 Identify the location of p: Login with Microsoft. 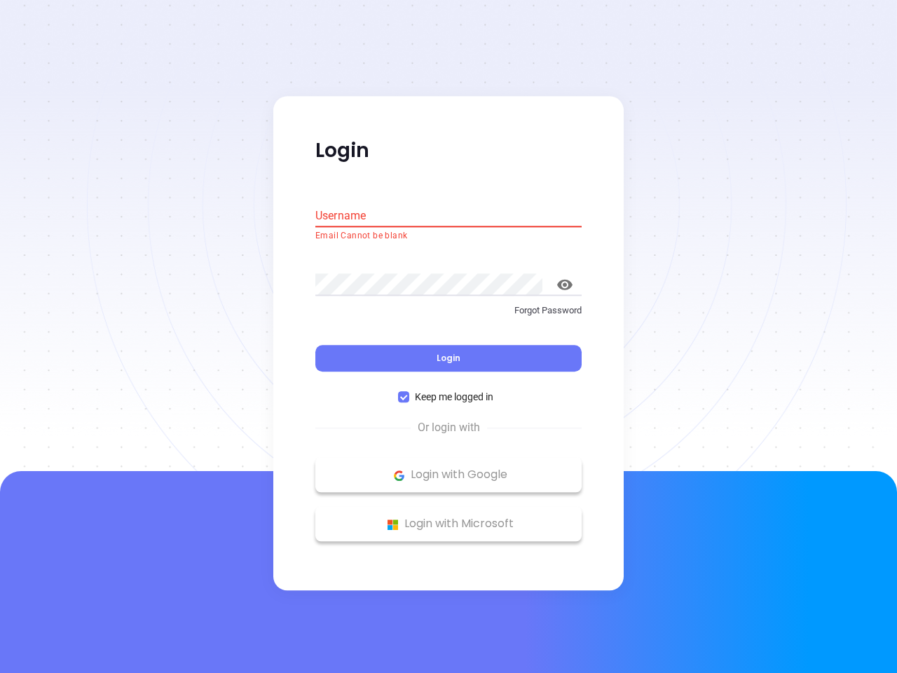
(449, 524).